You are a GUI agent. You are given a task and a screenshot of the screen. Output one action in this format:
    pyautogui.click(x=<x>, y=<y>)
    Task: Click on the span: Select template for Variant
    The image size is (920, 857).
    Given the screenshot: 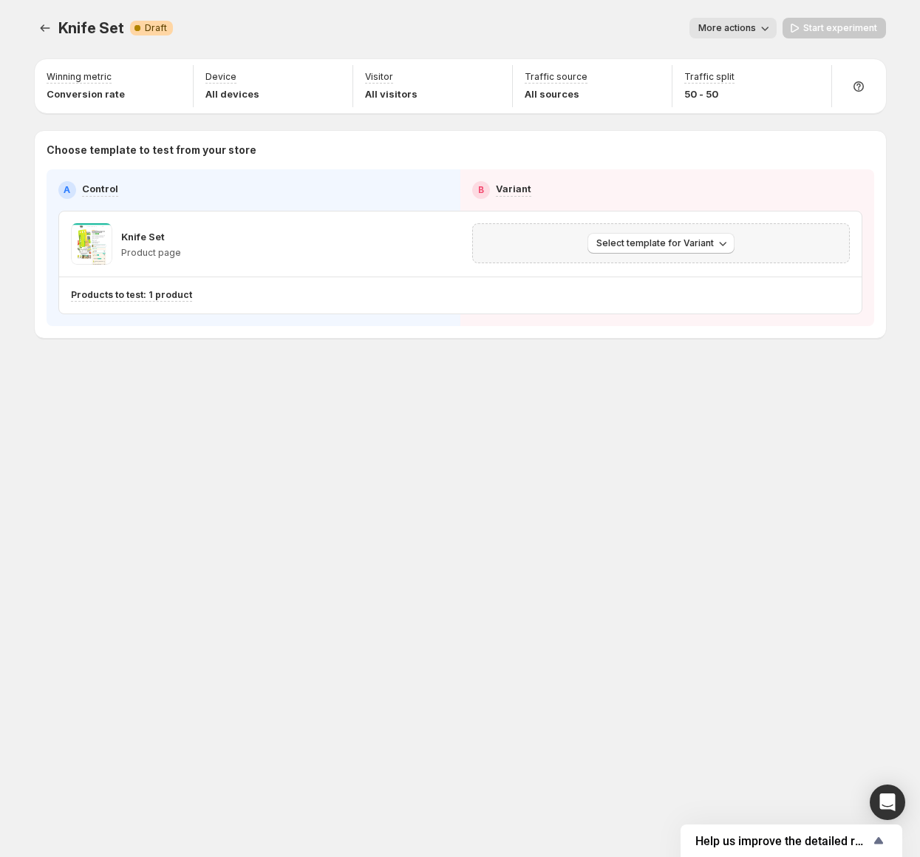 What is the action you would take?
    pyautogui.click(x=655, y=243)
    